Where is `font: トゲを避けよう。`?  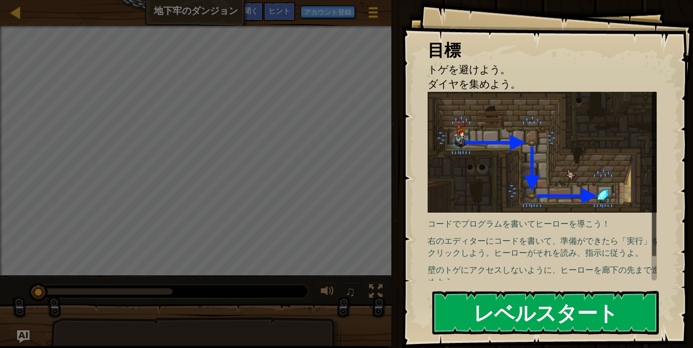 font: トゲを避けよう。 is located at coordinates (469, 69).